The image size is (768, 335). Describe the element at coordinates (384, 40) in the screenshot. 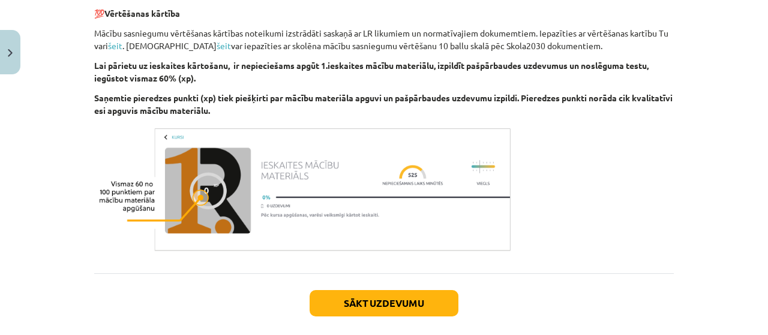

I see `p: Mācību sasniegumu vērtēšanas kārtības noteikumi izstrādāti saskaņā ar LR likumiem un normatīvajie...` at that location.